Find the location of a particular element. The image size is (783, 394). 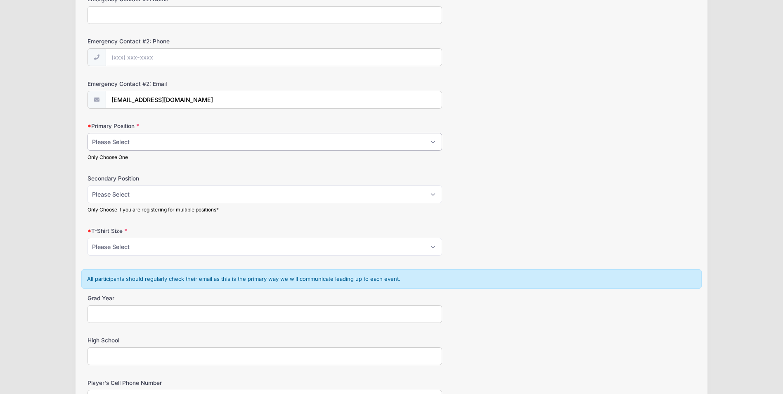

label: High School is located at coordinates (189, 340).